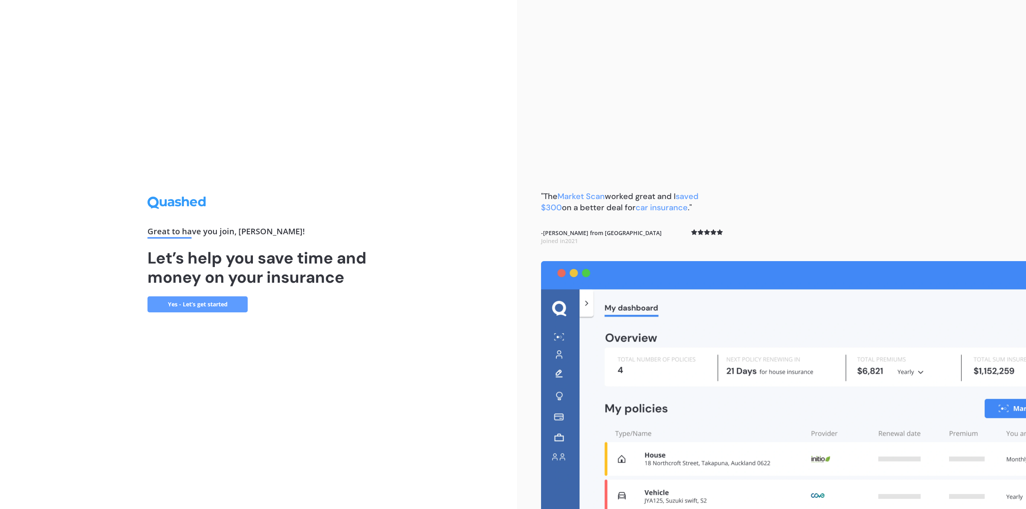  What do you see at coordinates (620, 202) in the screenshot?
I see `span: saved $300` at bounding box center [620, 202].